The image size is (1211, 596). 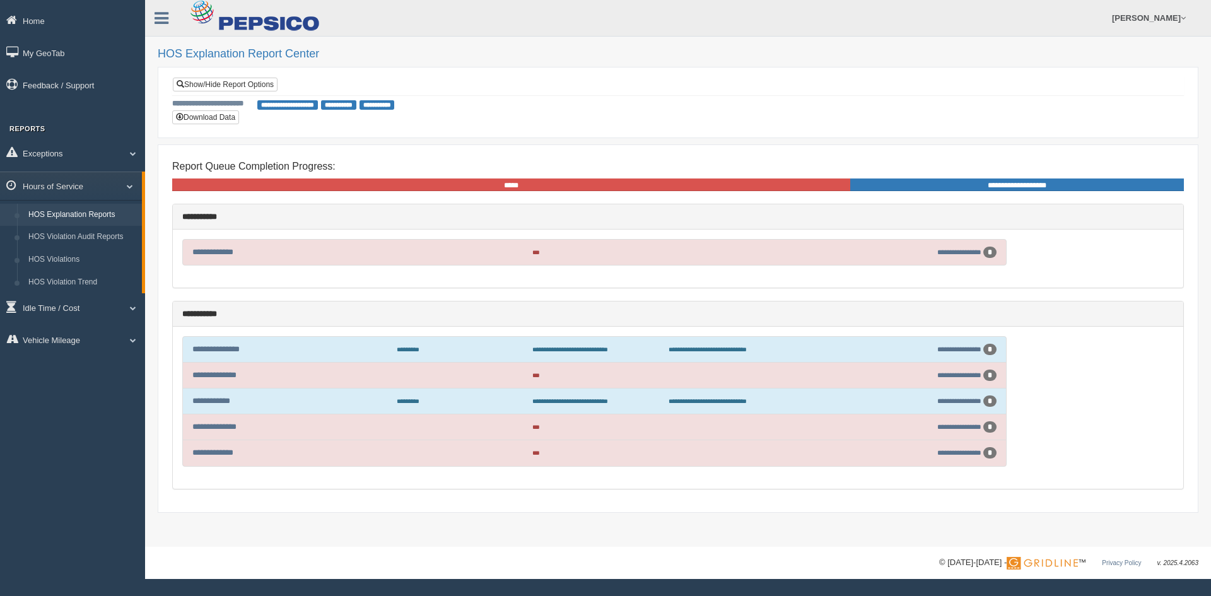 What do you see at coordinates (82, 237) in the screenshot?
I see `a: HOS Violation Audit Reports` at bounding box center [82, 237].